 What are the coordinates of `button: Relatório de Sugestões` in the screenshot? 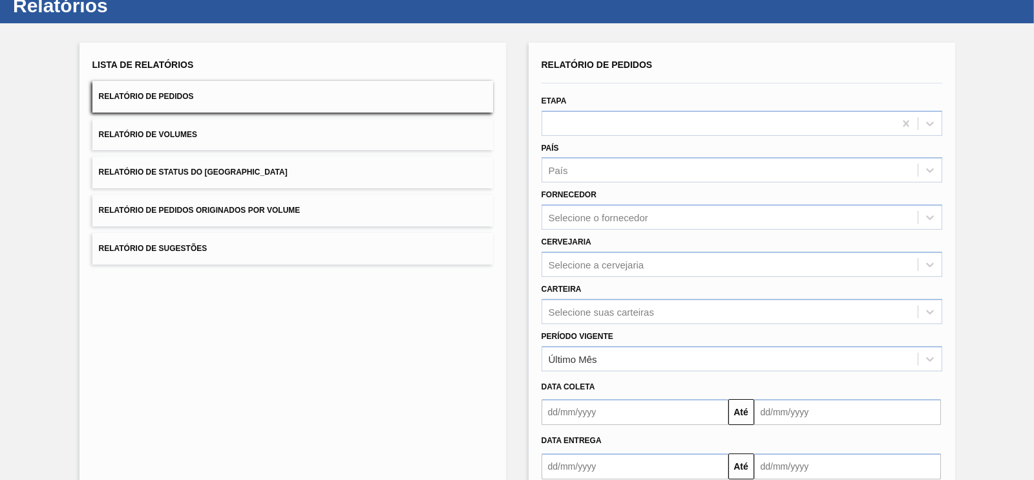 It's located at (293, 248).